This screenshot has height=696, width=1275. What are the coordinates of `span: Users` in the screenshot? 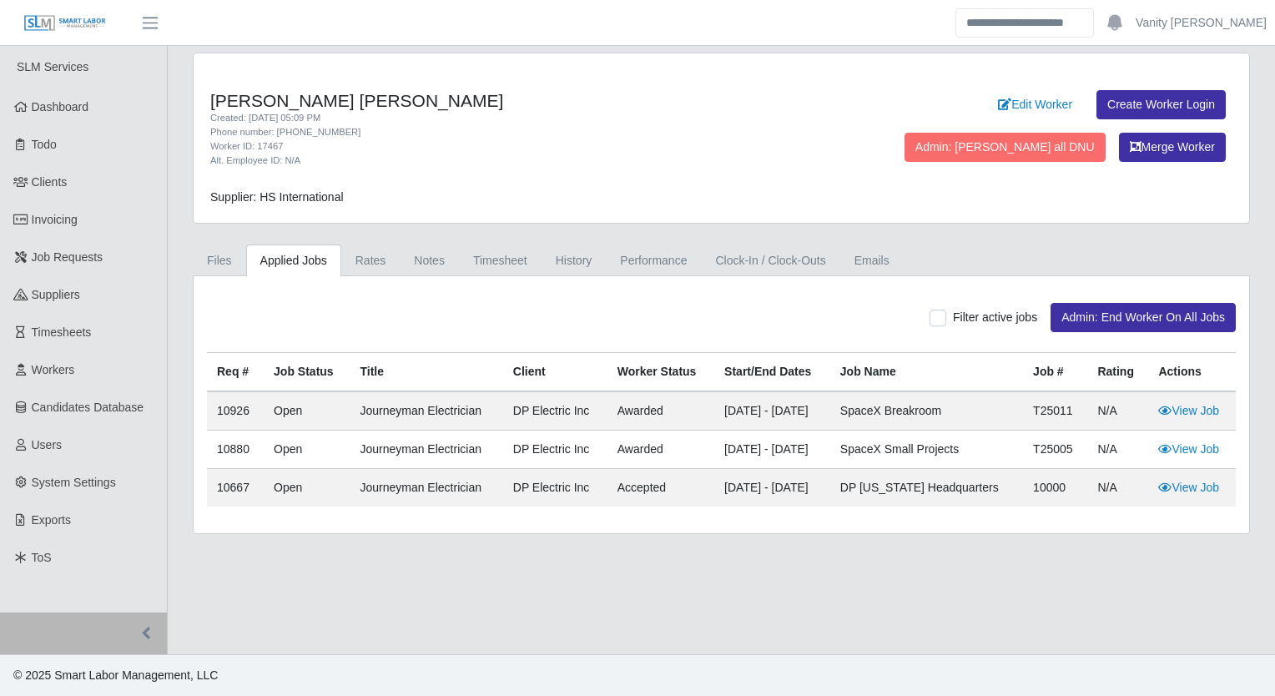 It's located at (47, 445).